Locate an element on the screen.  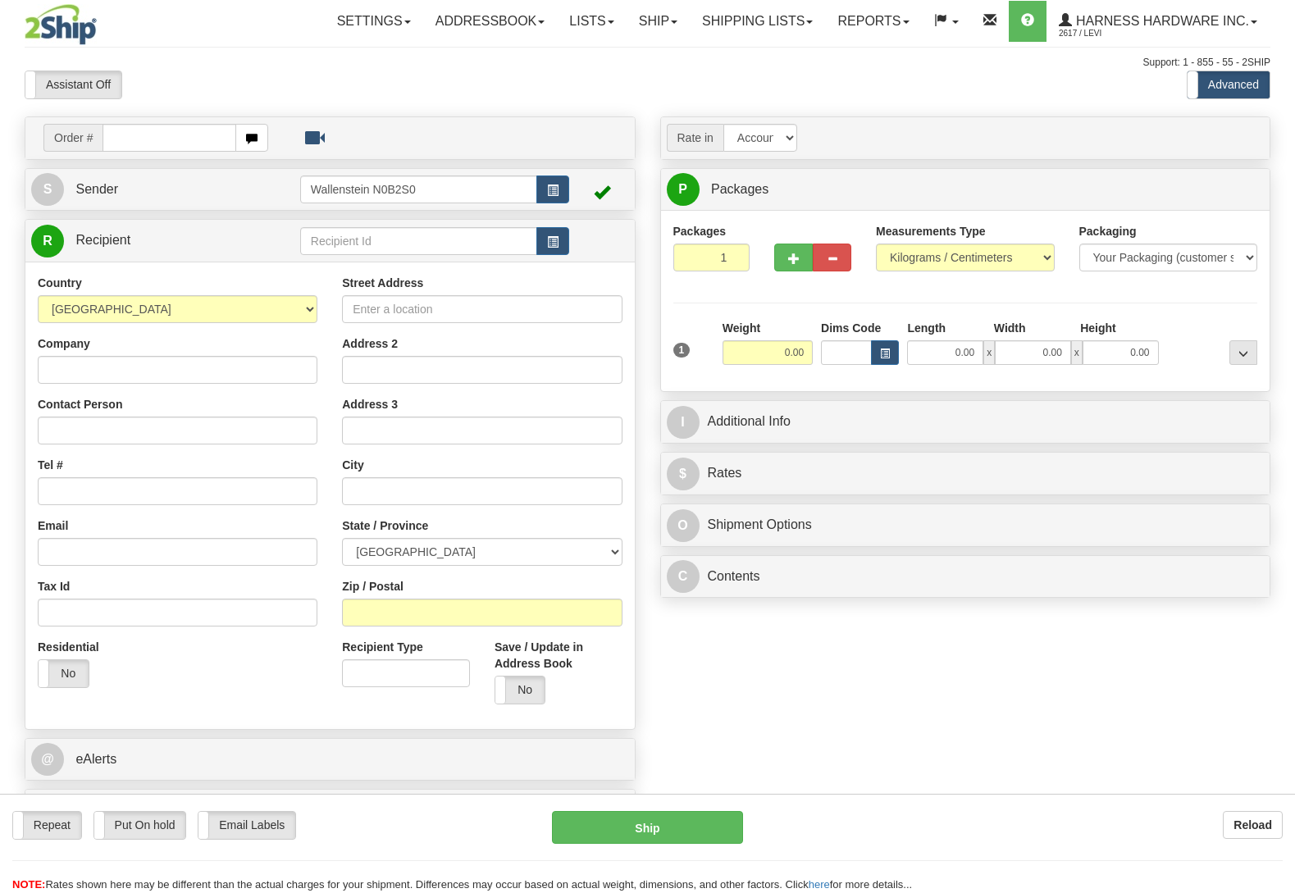
button: Ship is located at coordinates (647, 827).